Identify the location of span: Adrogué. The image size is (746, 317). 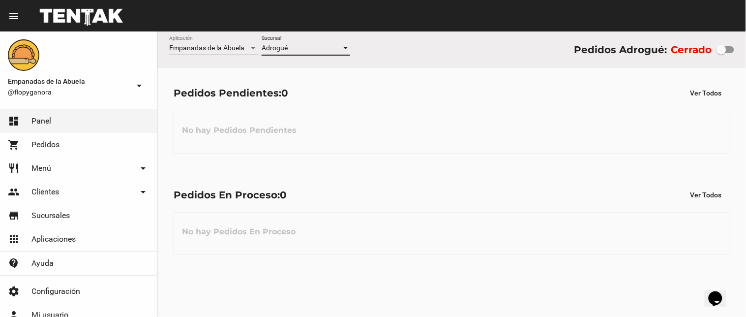
(275, 48).